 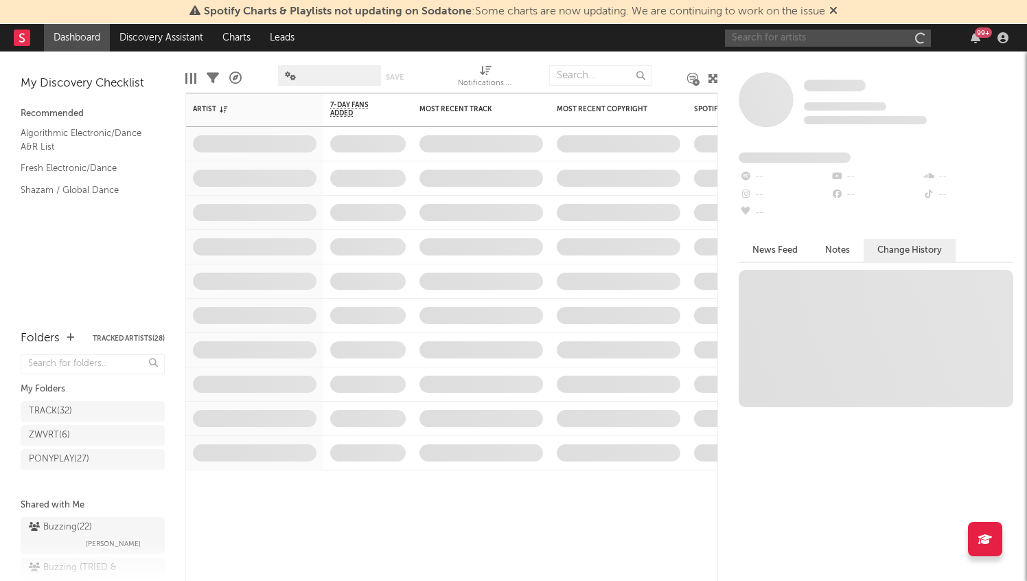 What do you see at coordinates (93, 114) in the screenshot?
I see `div: Recommended` at bounding box center [93, 114].